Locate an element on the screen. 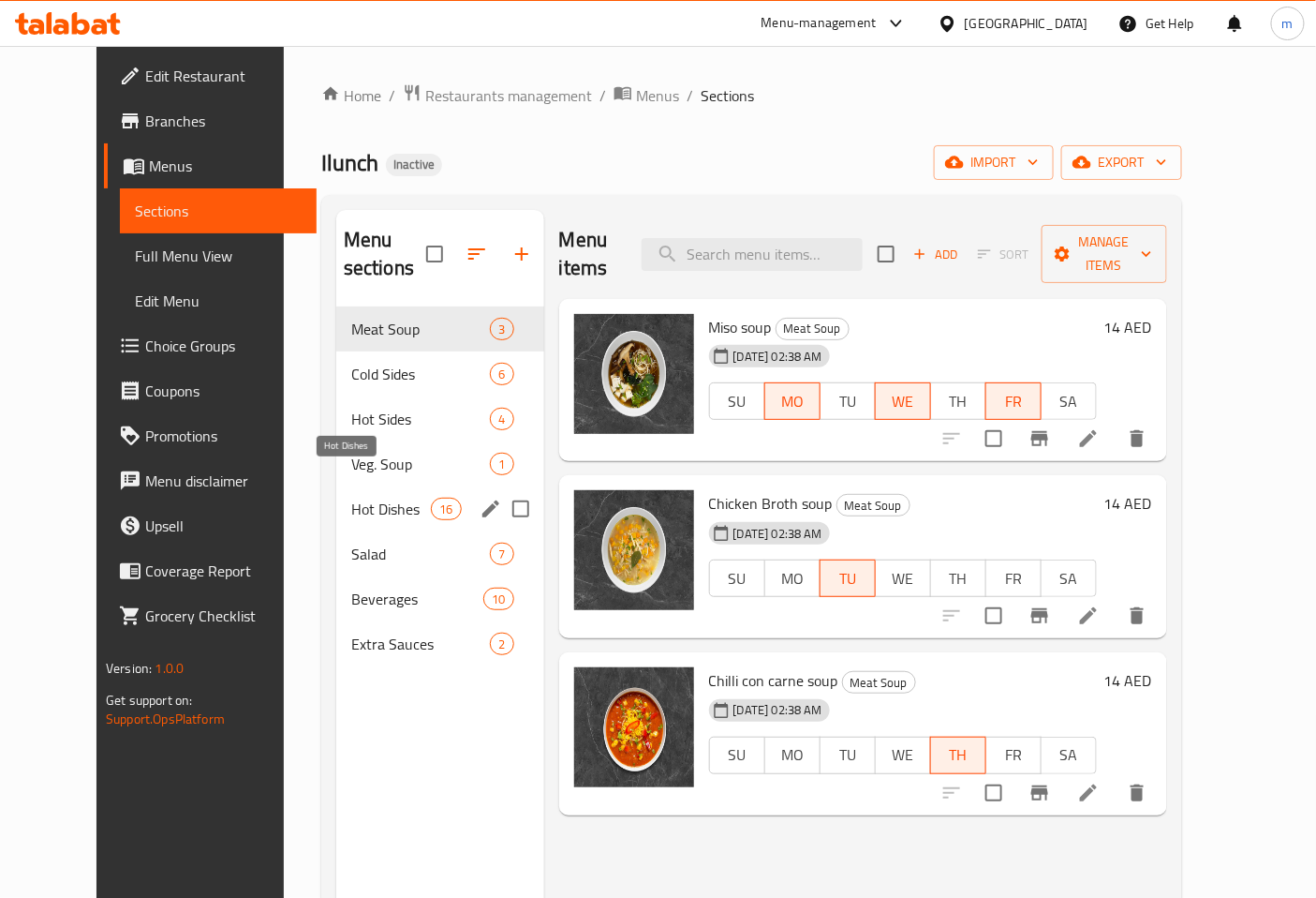 This screenshot has height=898, width=1316. span: import is located at coordinates (994, 162).